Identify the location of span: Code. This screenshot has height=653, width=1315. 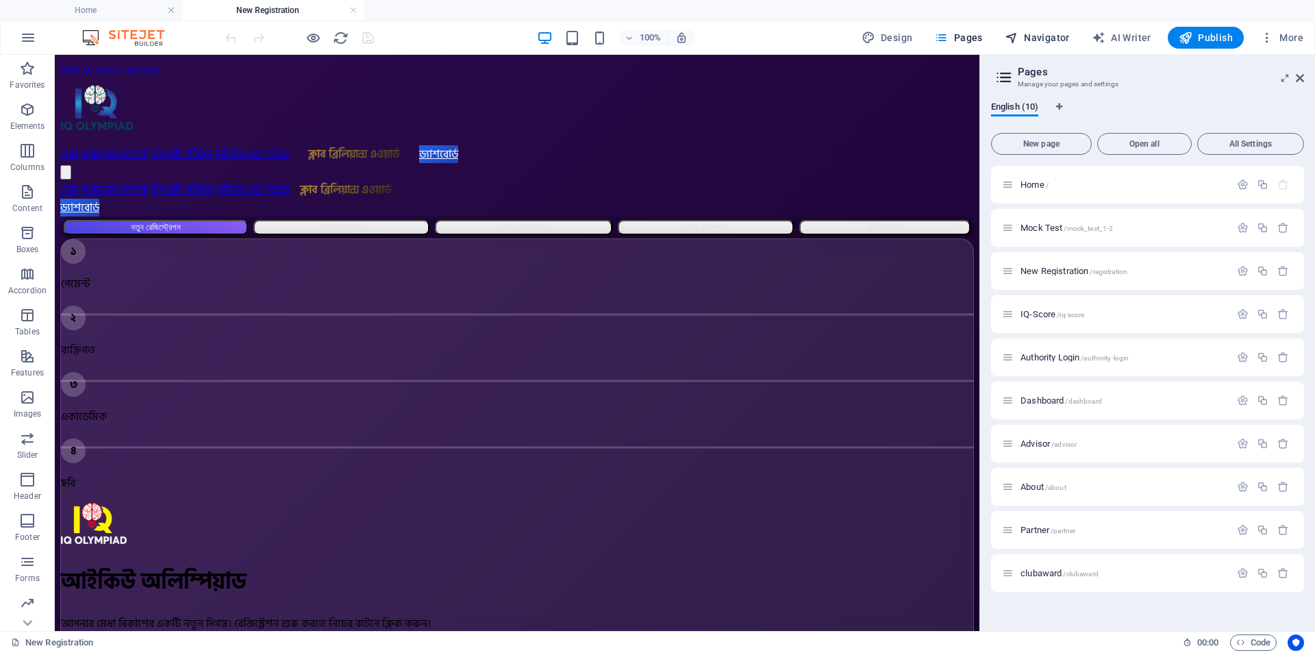
(1253, 642).